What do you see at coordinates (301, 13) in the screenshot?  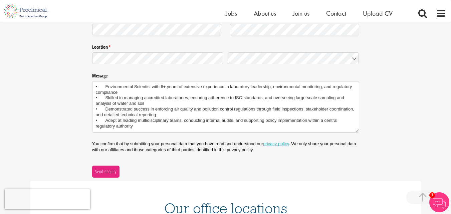 I see `span: Join us` at bounding box center [301, 13].